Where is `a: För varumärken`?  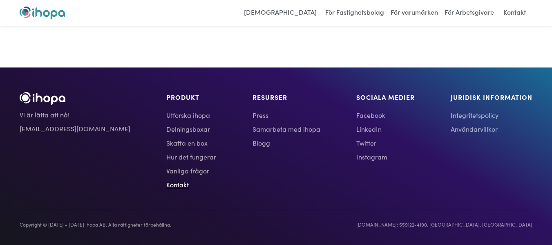 a: För varumärken is located at coordinates (414, 13).